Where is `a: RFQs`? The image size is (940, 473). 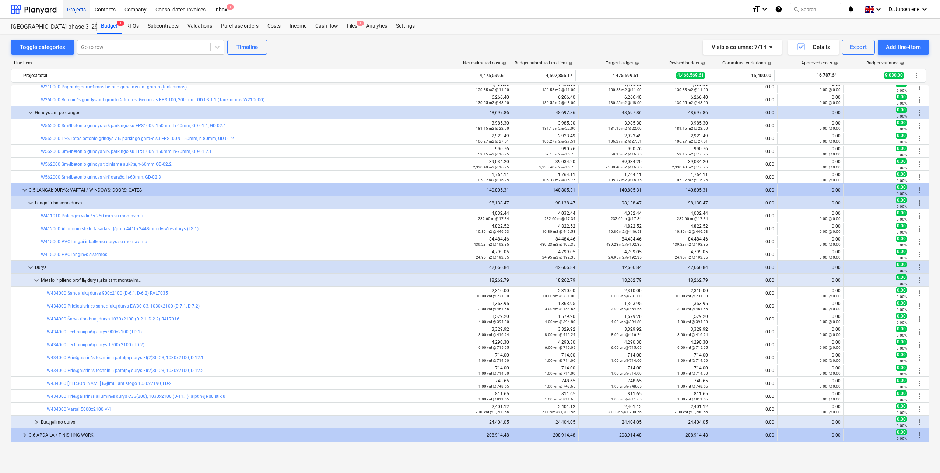
a: RFQs is located at coordinates (133, 26).